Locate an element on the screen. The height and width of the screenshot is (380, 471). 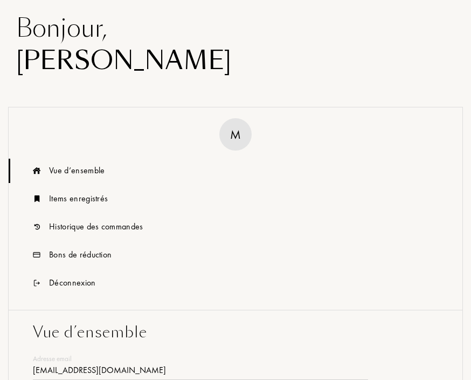
div: Items enregistrés is located at coordinates (78, 199).